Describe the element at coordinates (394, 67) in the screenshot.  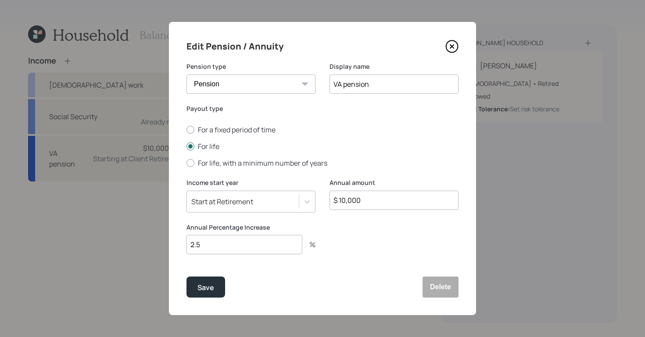
I see `label: Display name` at that location.